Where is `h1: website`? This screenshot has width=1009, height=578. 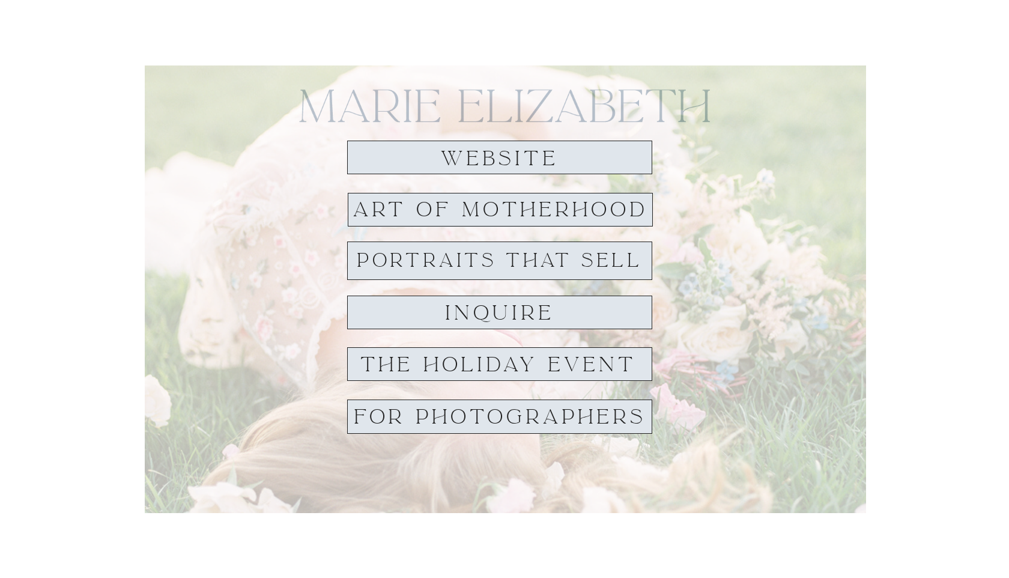
h1: website is located at coordinates (500, 159).